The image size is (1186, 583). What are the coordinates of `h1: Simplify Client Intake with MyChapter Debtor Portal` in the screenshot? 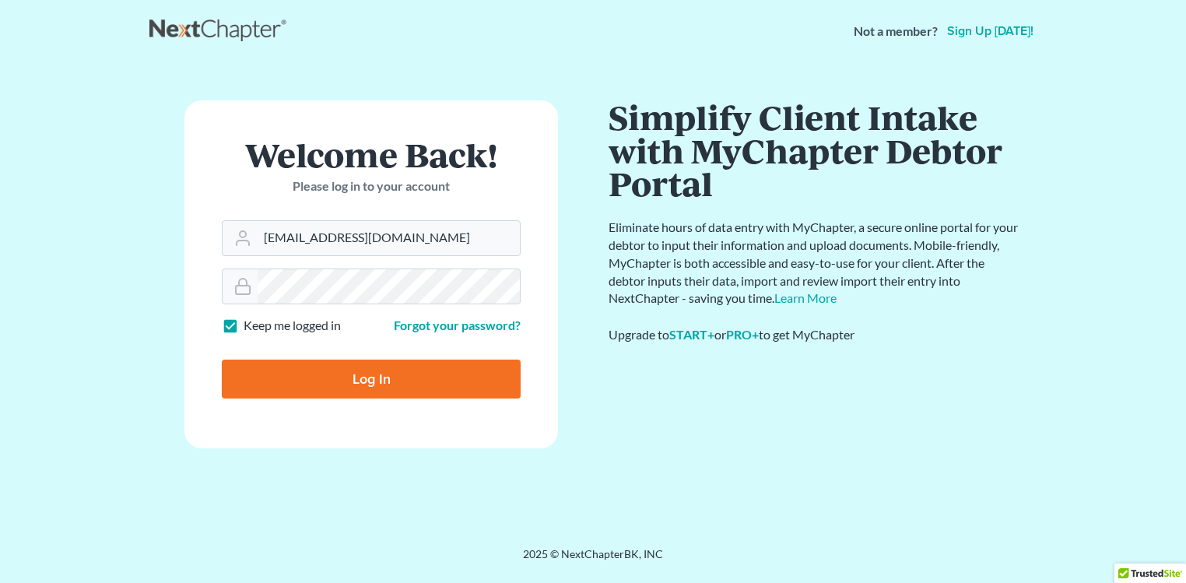 It's located at (815, 150).